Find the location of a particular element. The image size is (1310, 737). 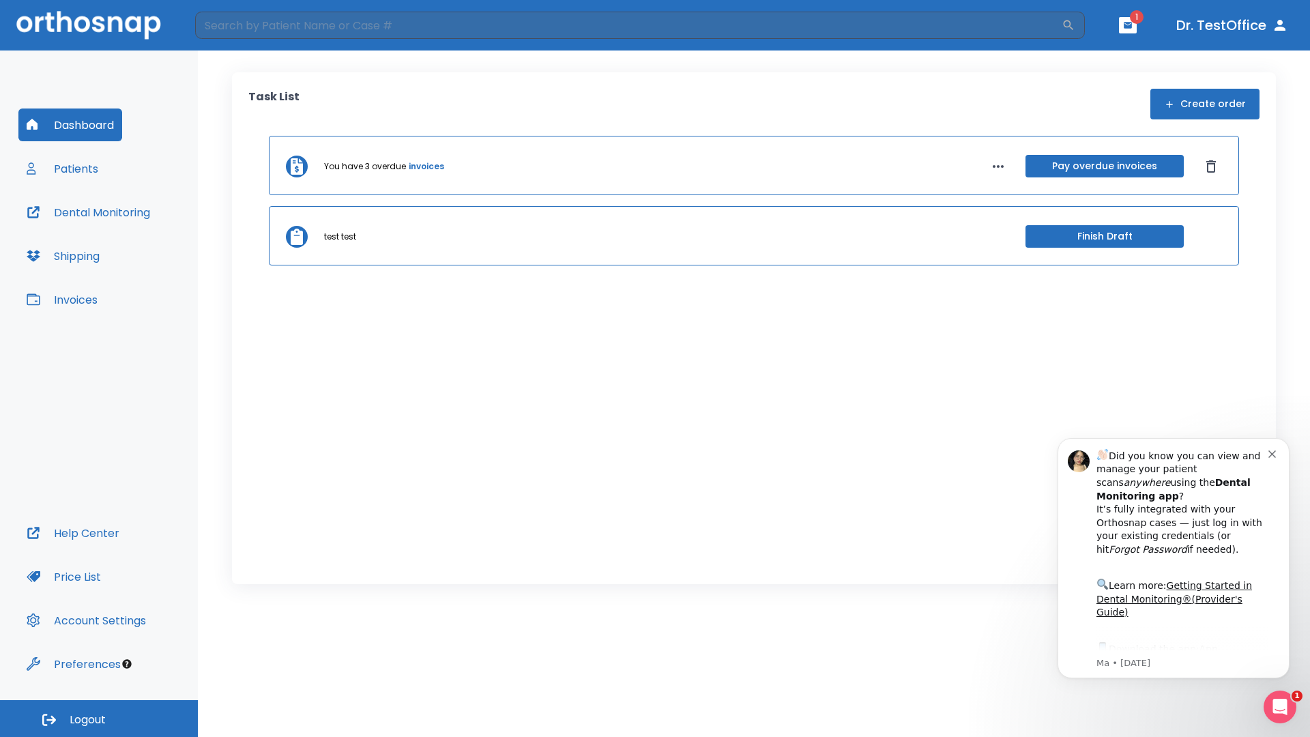

a: Help Center is located at coordinates (73, 533).